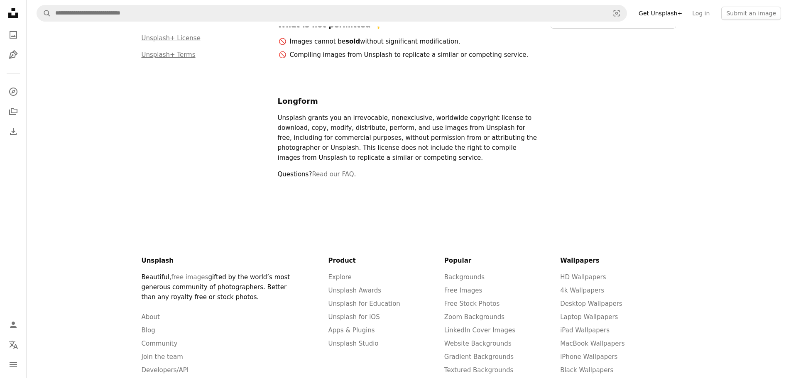  What do you see at coordinates (364, 304) in the screenshot?
I see `a: Unsplash for Education` at bounding box center [364, 304].